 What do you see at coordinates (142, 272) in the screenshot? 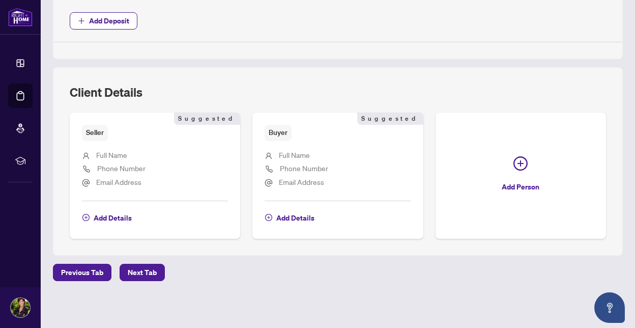
I see `span: Next Tab` at bounding box center [142, 272].